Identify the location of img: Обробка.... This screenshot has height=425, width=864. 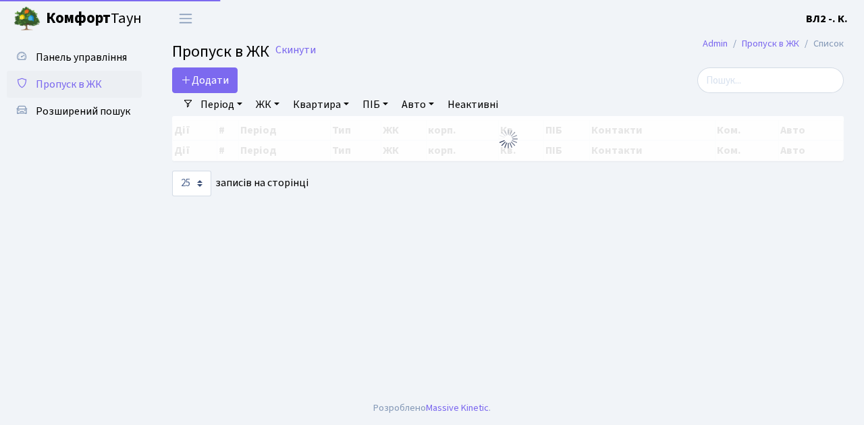
(508, 139).